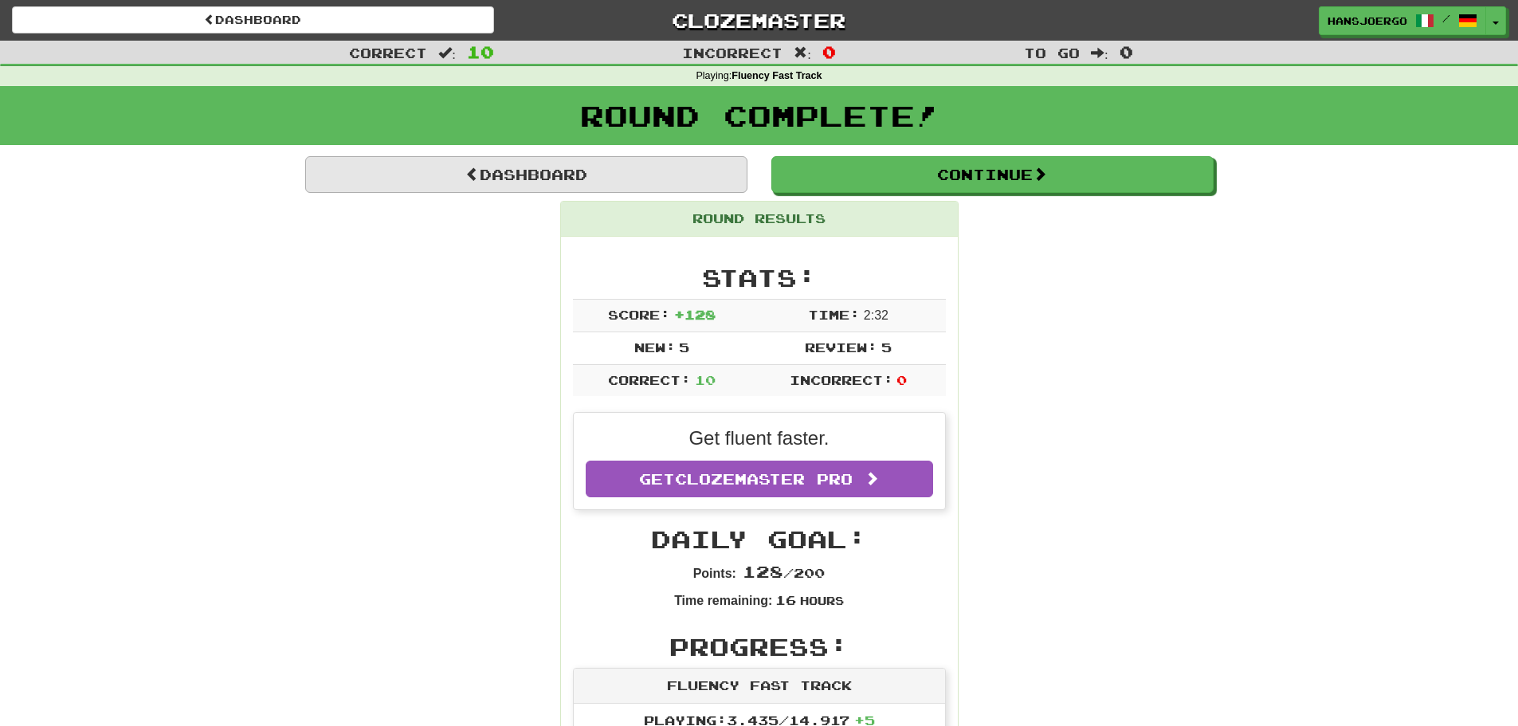  I want to click on span: 2 : 32, so click(876, 315).